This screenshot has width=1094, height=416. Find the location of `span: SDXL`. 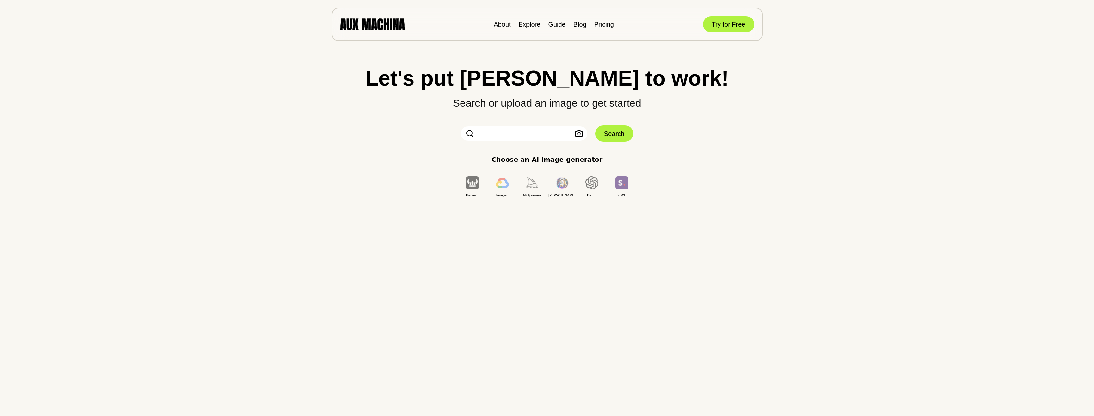

span: SDXL is located at coordinates (622, 195).